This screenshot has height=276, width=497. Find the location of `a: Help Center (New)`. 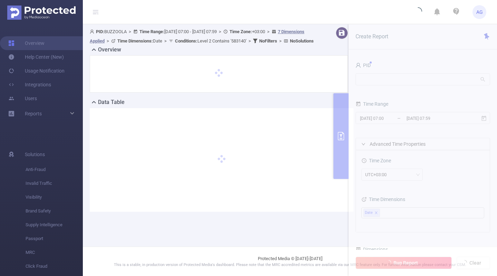

a: Help Center (New) is located at coordinates (36, 57).